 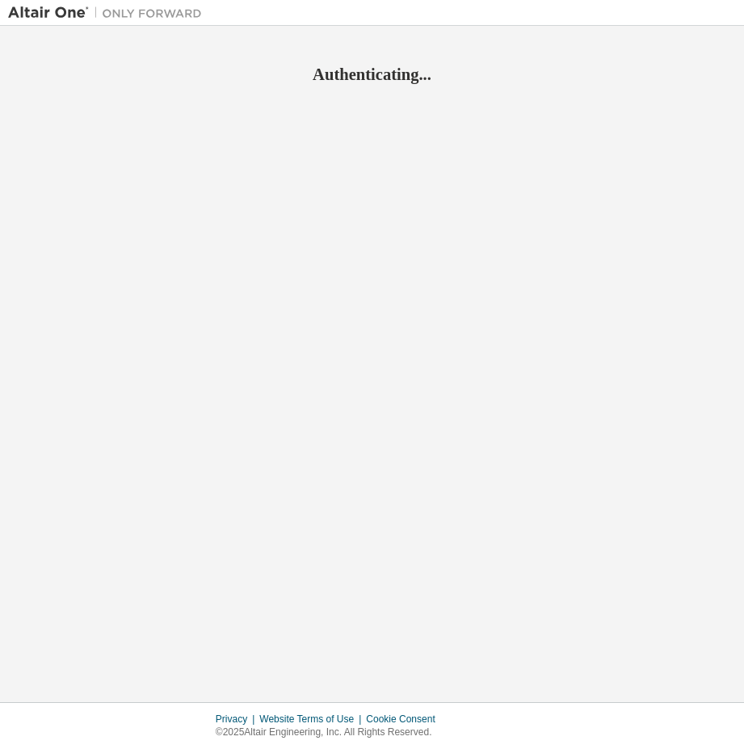 What do you see at coordinates (109, 13) in the screenshot?
I see `img: Altair One` at bounding box center [109, 13].